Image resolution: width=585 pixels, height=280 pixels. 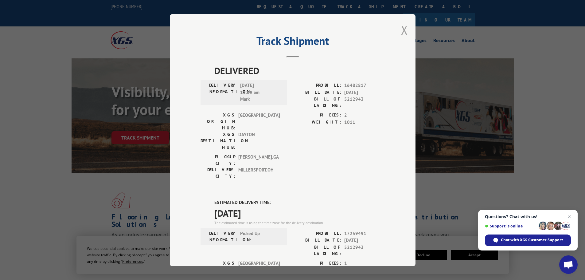 I want to click on span: 1, so click(x=365, y=263).